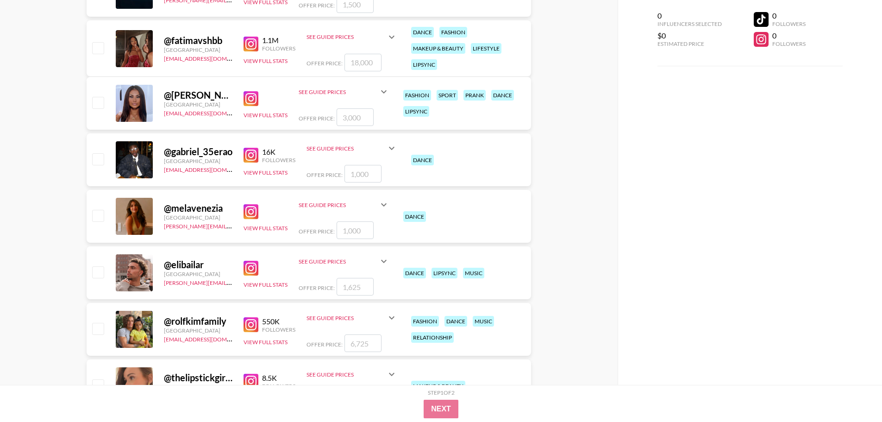  Describe the element at coordinates (198, 377) in the screenshot. I see `div: @ thelipstickgirly` at that location.